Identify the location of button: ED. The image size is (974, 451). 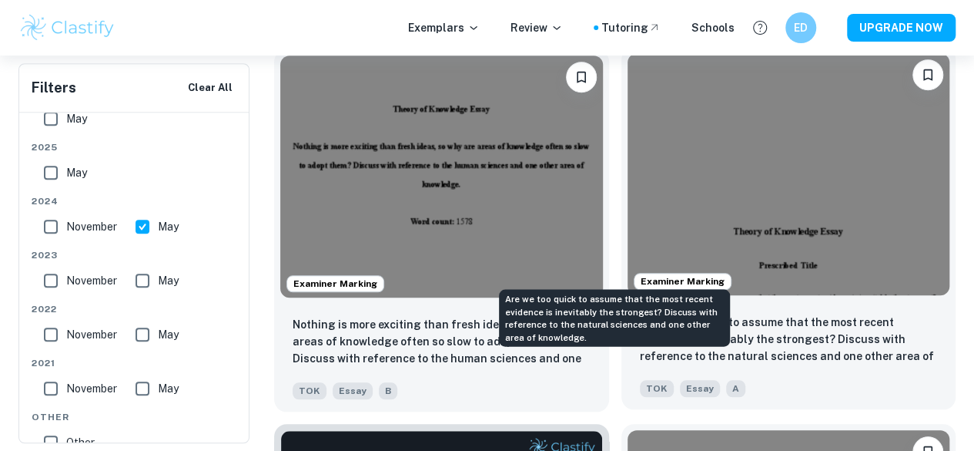
(801, 28).